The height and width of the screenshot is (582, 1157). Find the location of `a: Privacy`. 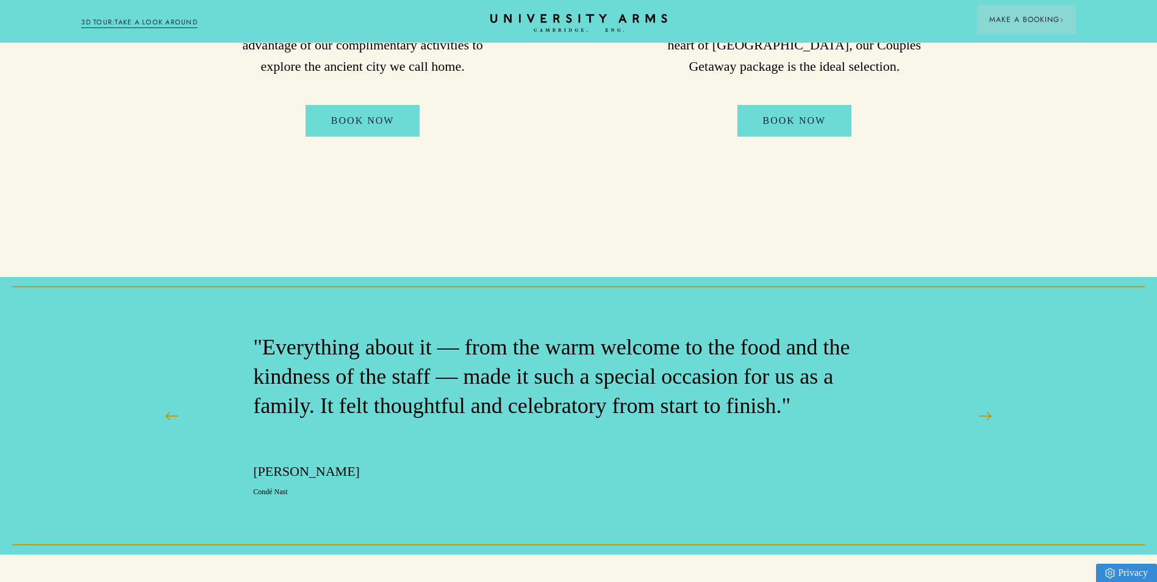

a: Privacy is located at coordinates (1127, 573).